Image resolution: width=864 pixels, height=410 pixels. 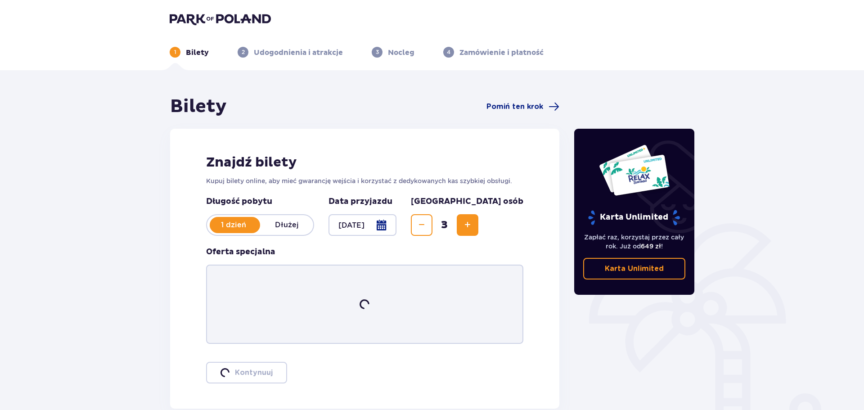 What do you see at coordinates (254, 373) in the screenshot?
I see `p: Kontynuuj` at bounding box center [254, 373].